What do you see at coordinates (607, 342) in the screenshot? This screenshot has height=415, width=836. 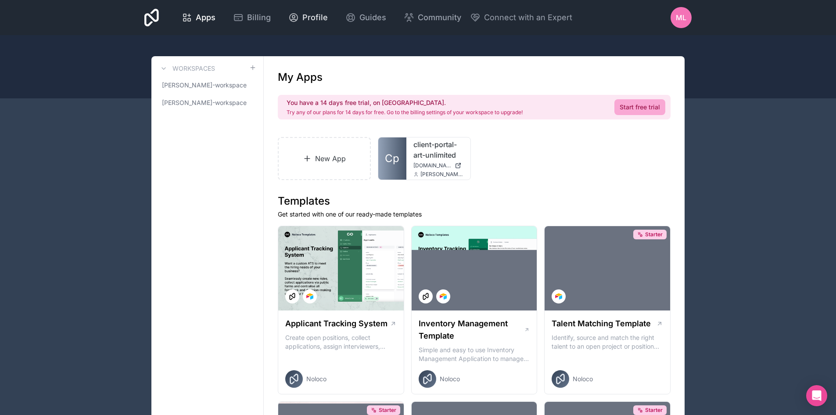 I see `p: Identify, source and match the right talent to an open project or position with our Talent Matchi...` at bounding box center [607, 342].